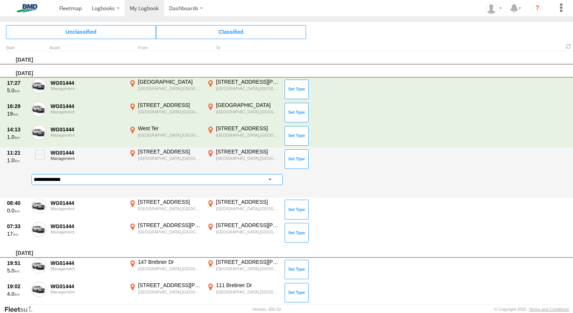  Describe the element at coordinates (531, 309) in the screenshot. I see `div: © Copyright 2025 -` at that location.